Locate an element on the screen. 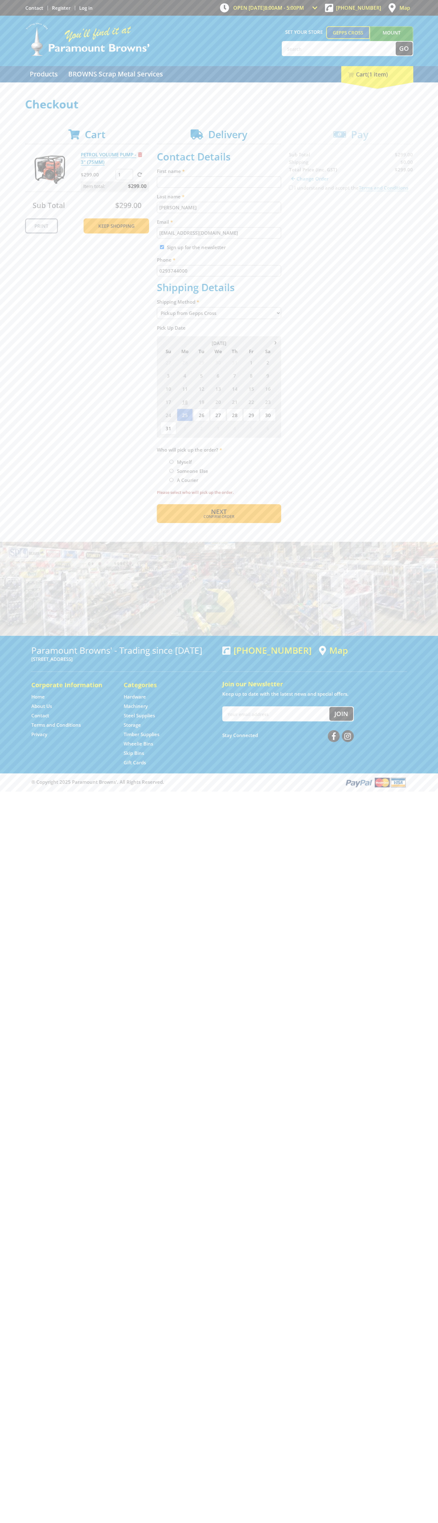  img: PETROL VOLUME PUMP - 3" (75MM) is located at coordinates (50, 170).